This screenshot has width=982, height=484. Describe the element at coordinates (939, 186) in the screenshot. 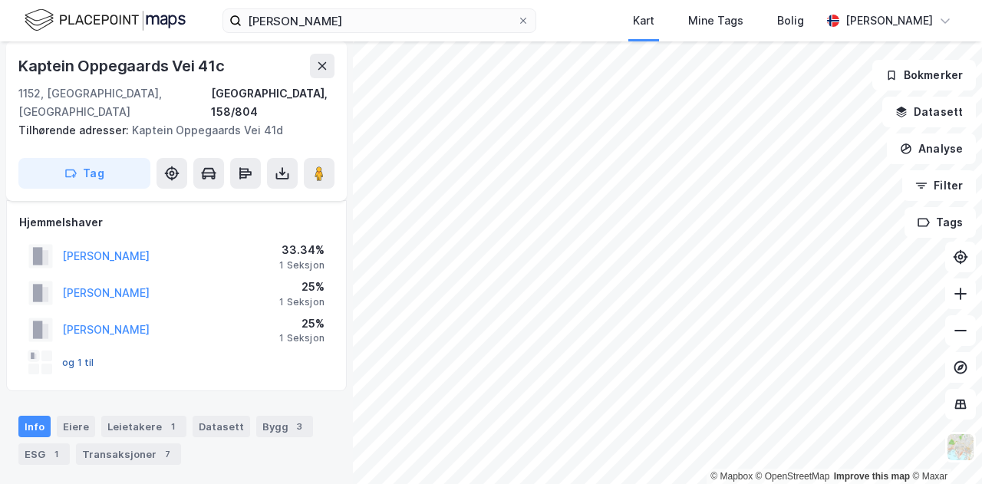

I see `button: Filter` at that location.